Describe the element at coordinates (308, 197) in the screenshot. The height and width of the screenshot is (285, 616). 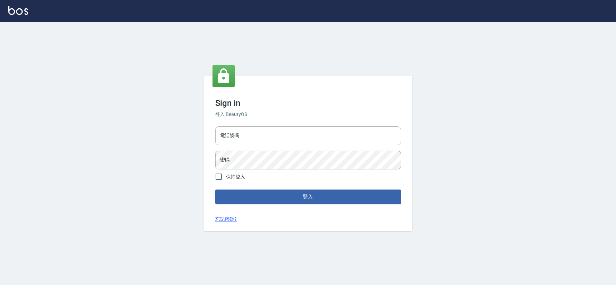
I see `button: 登入` at that location.